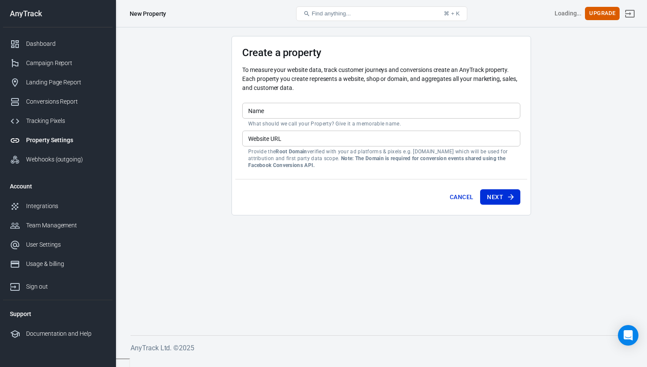  I want to click on div: Documentation and Help, so click(66, 333).